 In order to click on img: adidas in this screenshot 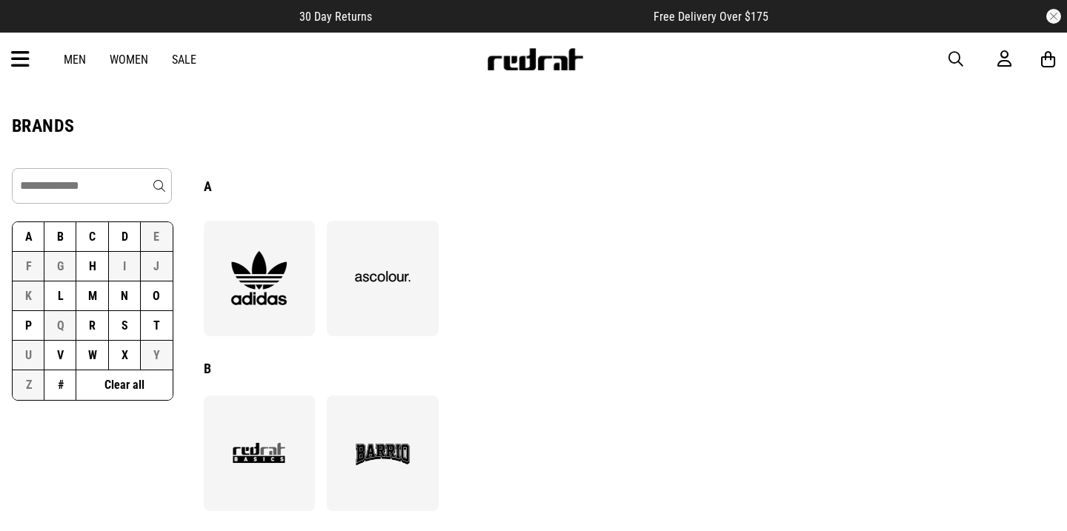, I will do `click(259, 278)`.